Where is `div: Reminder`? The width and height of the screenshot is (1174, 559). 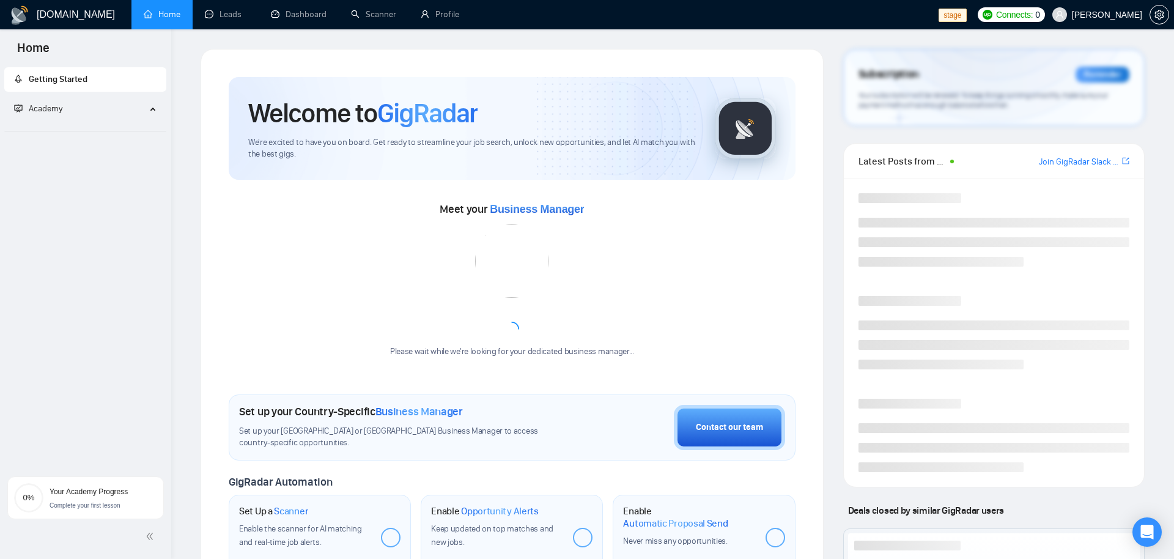
div: Reminder is located at coordinates (1102, 75).